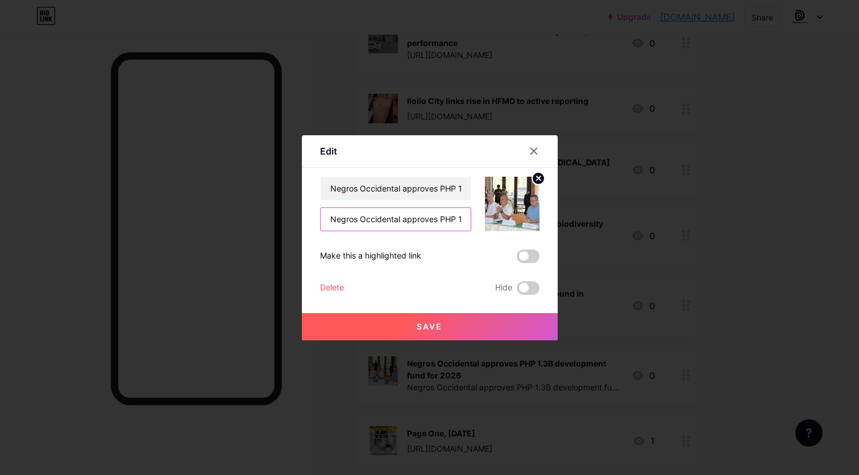 Image resolution: width=859 pixels, height=475 pixels. What do you see at coordinates (371, 256) in the screenshot?
I see `div: Make this a highlighted link` at bounding box center [371, 256].